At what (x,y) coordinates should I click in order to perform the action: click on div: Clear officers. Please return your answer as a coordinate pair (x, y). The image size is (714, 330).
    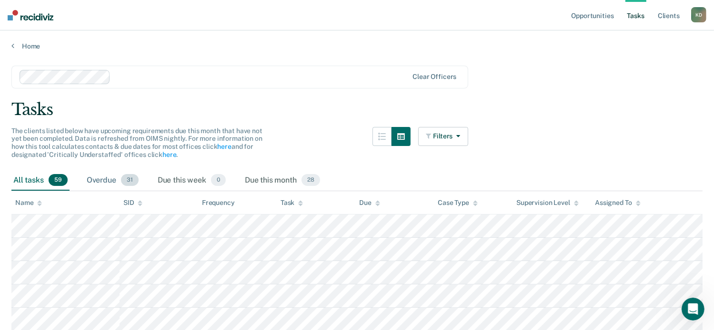
    Looking at the image, I should click on (434, 77).